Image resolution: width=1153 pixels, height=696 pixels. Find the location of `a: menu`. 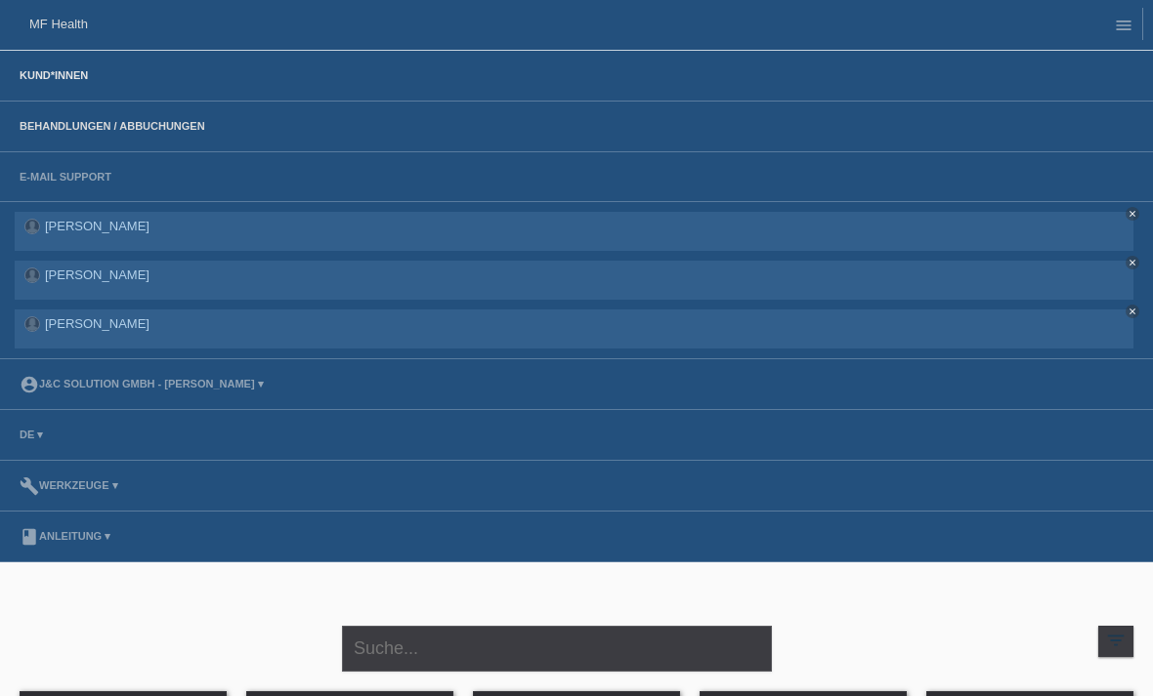

a: menu is located at coordinates (1123, 24).